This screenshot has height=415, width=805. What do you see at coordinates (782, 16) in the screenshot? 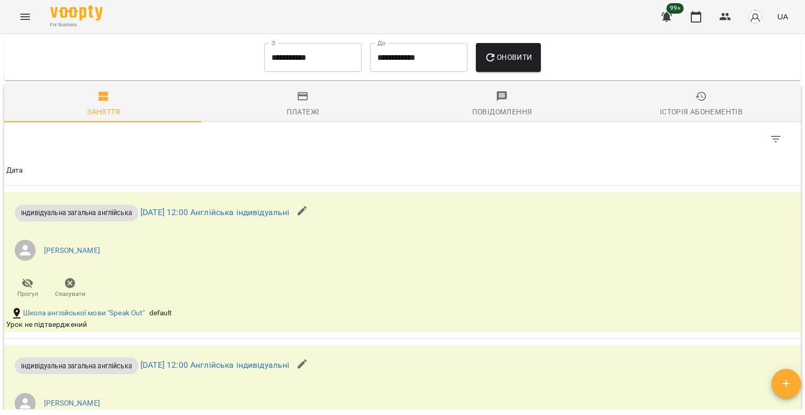
I see `button: UA` at bounding box center [782, 16].